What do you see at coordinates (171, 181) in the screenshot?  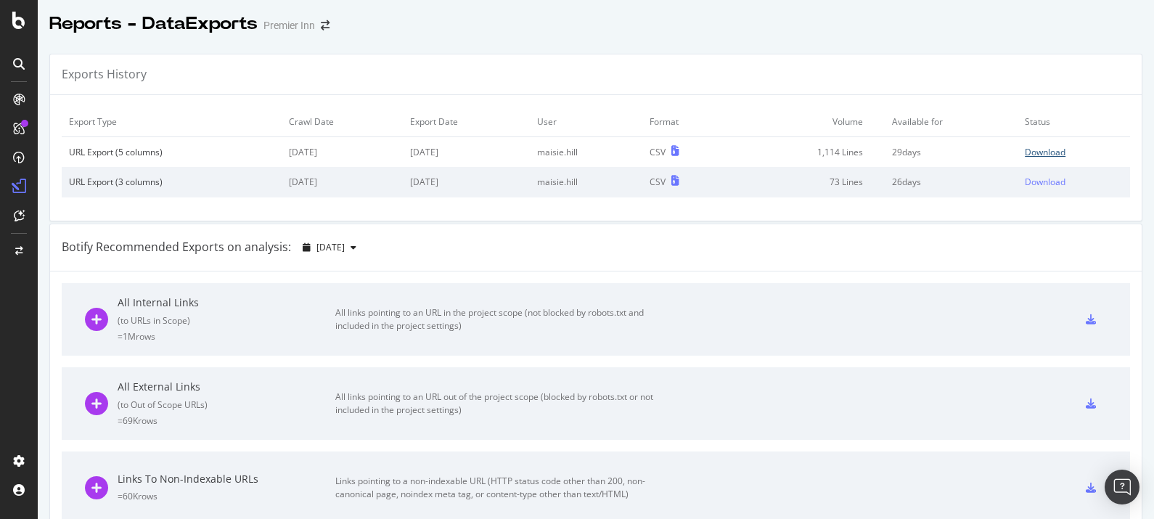 I see `div: URL Export (3 columns)` at bounding box center [171, 181].